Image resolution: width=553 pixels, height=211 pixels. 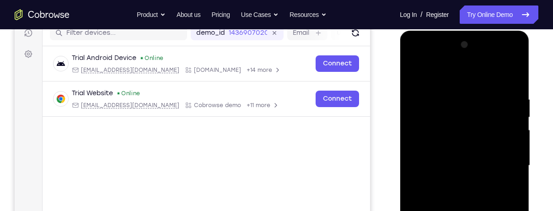 What do you see at coordinates (202, 72) in the screenshot?
I see `span: Cobrowse.io` at bounding box center [202, 72].